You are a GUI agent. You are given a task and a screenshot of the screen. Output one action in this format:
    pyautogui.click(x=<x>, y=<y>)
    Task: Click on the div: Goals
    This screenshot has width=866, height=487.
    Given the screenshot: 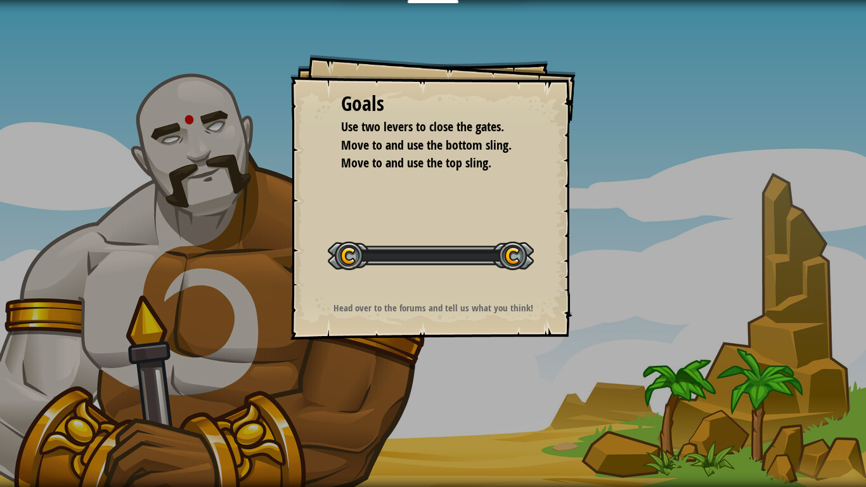 What is the action you would take?
    pyautogui.click(x=433, y=104)
    